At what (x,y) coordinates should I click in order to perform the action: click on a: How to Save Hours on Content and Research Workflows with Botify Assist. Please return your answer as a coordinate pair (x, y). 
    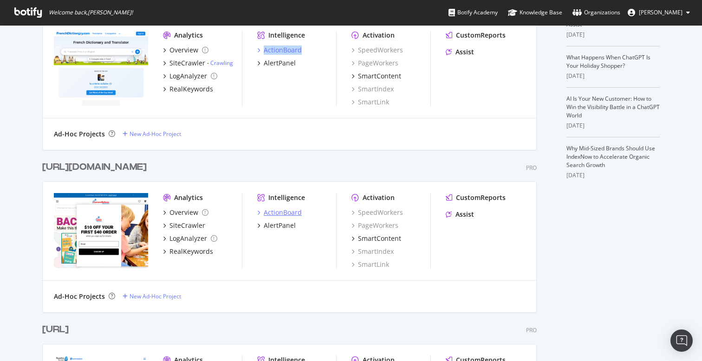
    Looking at the image, I should click on (611, 16).